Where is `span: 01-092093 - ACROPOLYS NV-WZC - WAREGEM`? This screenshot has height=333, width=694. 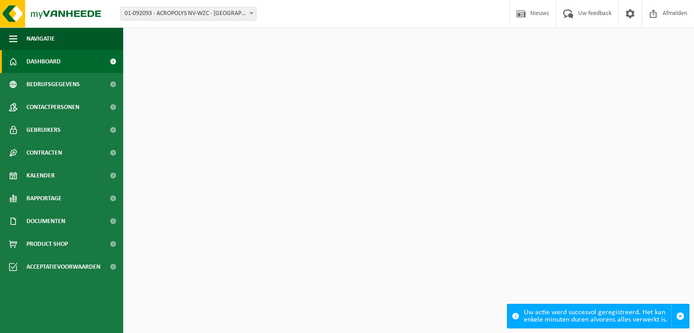
span: 01-092093 - ACROPOLYS NV-WZC - WAREGEM is located at coordinates (188, 14).